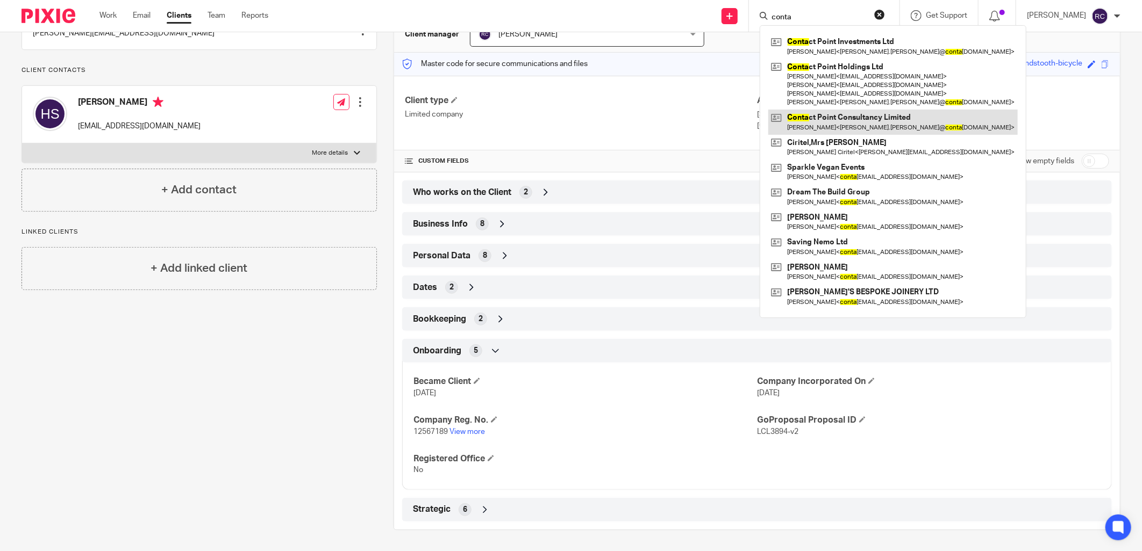 The width and height of the screenshot is (1142, 551). Describe the element at coordinates (108, 16) in the screenshot. I see `a: Work` at that location.